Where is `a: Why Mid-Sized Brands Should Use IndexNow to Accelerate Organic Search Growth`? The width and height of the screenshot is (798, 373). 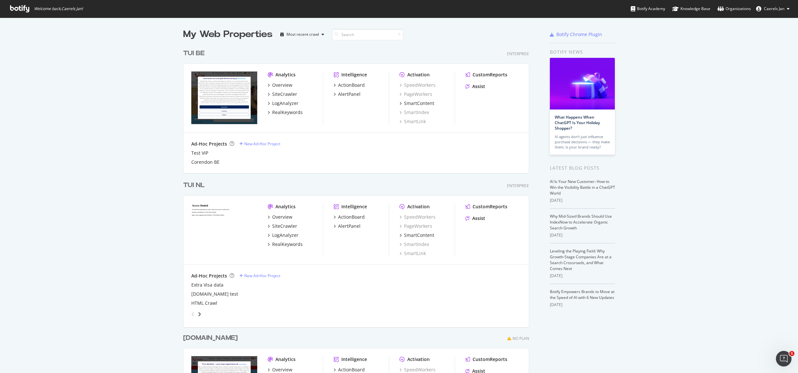 a: Why Mid-Sized Brands Should Use IndexNow to Accelerate Organic Search Growth is located at coordinates (581, 222).